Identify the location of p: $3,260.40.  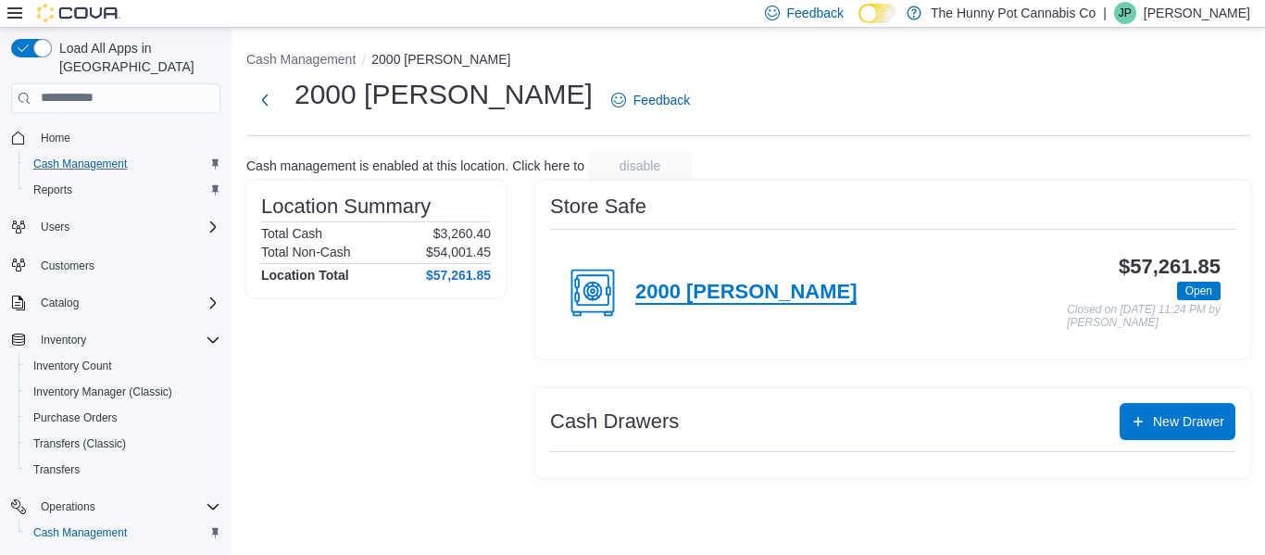
(462, 233).